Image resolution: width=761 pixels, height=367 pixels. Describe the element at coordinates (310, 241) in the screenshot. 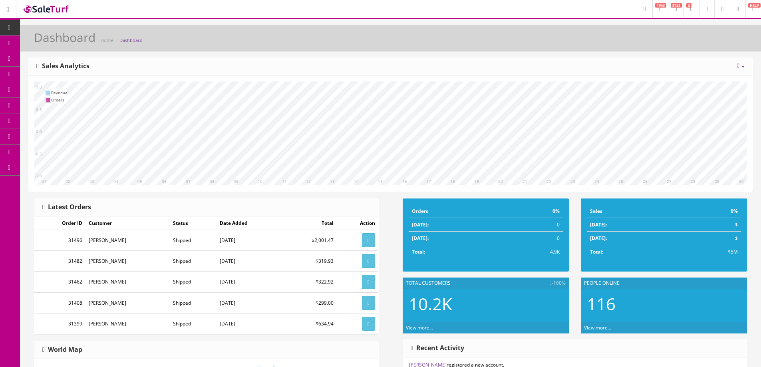

I see `td: $2,001.47` at that location.